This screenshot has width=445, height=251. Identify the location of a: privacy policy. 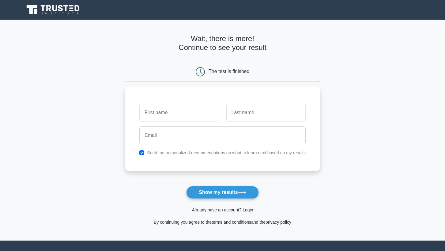
(279, 222).